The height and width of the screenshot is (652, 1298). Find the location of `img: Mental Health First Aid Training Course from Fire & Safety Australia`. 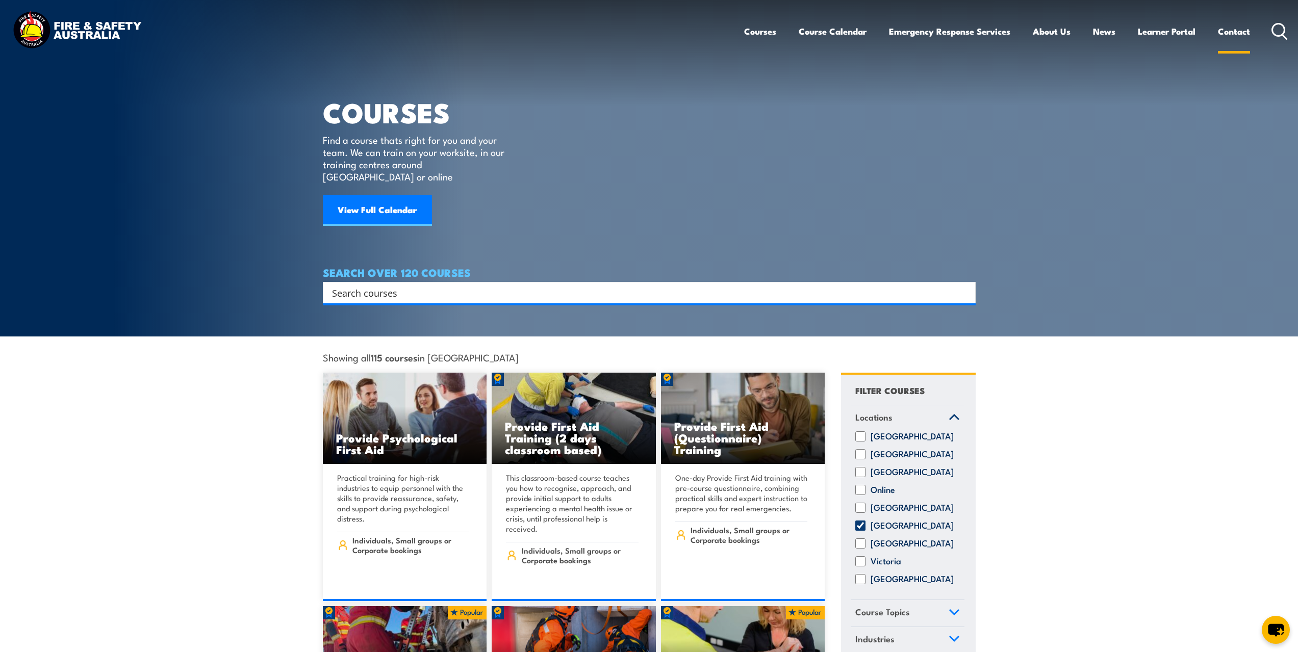

img: Mental Health First Aid Training Course from Fire & Safety Australia is located at coordinates (405, 419).